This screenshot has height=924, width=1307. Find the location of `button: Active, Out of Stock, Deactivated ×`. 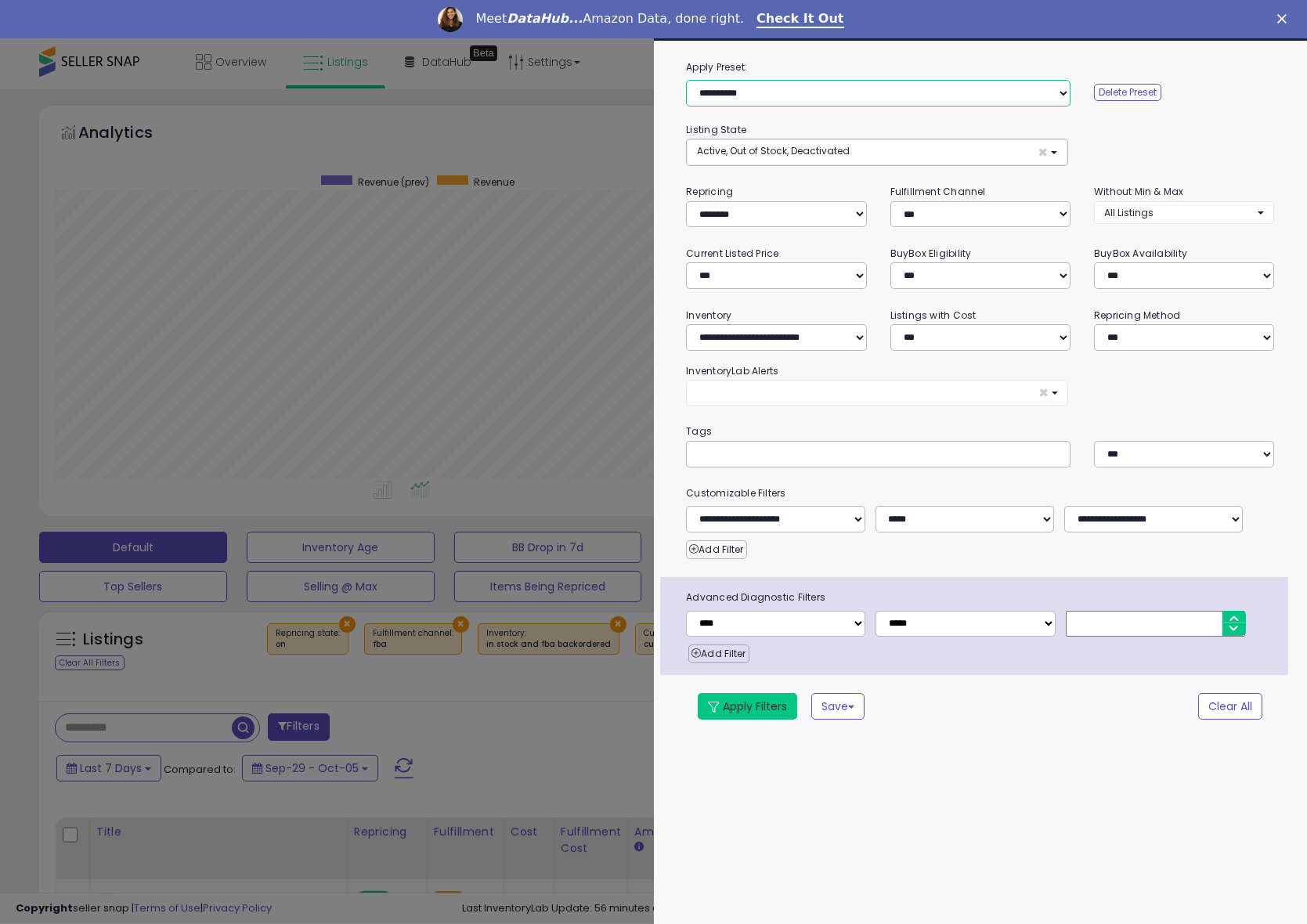

button: Active, Out of Stock, Deactivated × is located at coordinates (877, 152).